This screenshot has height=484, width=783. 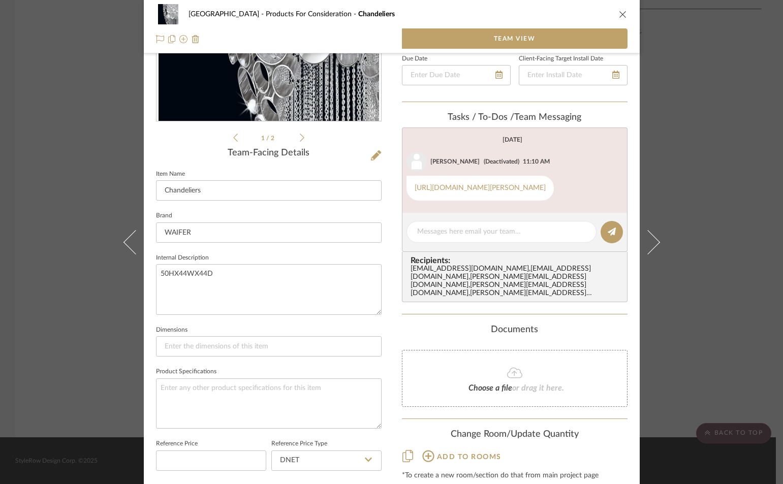 What do you see at coordinates (273, 138) in the screenshot?
I see `span: 2` at bounding box center [273, 138].